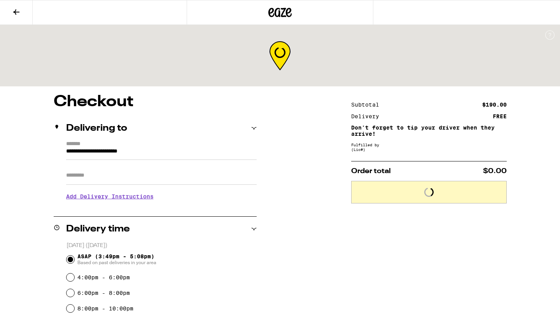 Image resolution: width=560 pixels, height=319 pixels. Describe the element at coordinates (98, 229) in the screenshot. I see `h2: Delivery time` at that location.